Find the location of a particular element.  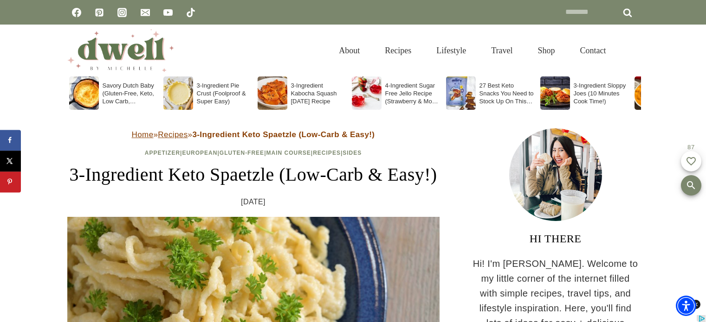

a: Instagram is located at coordinates (122, 13).